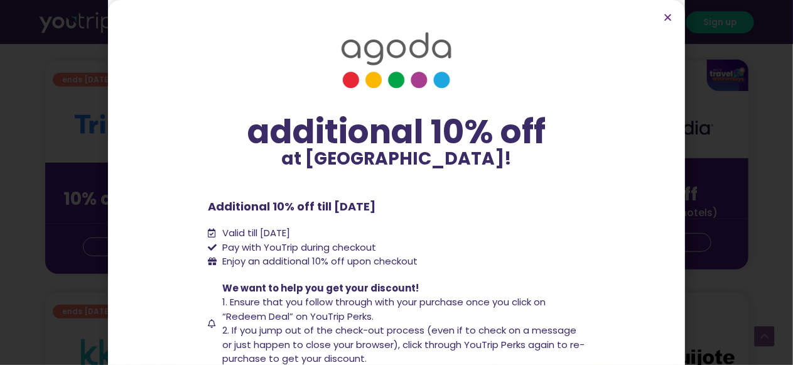 This screenshot has width=793, height=365. Describe the element at coordinates (397, 132) in the screenshot. I see `div: additional 10% off` at that location.